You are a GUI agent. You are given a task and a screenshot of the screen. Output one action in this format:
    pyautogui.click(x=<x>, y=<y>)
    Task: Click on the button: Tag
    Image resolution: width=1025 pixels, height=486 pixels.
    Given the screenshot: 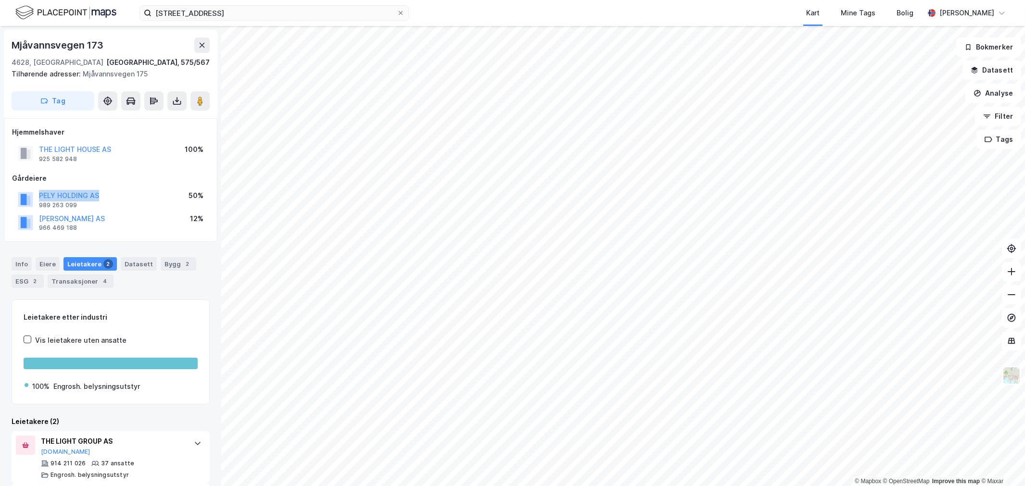 What is the action you would take?
    pyautogui.click(x=53, y=101)
    